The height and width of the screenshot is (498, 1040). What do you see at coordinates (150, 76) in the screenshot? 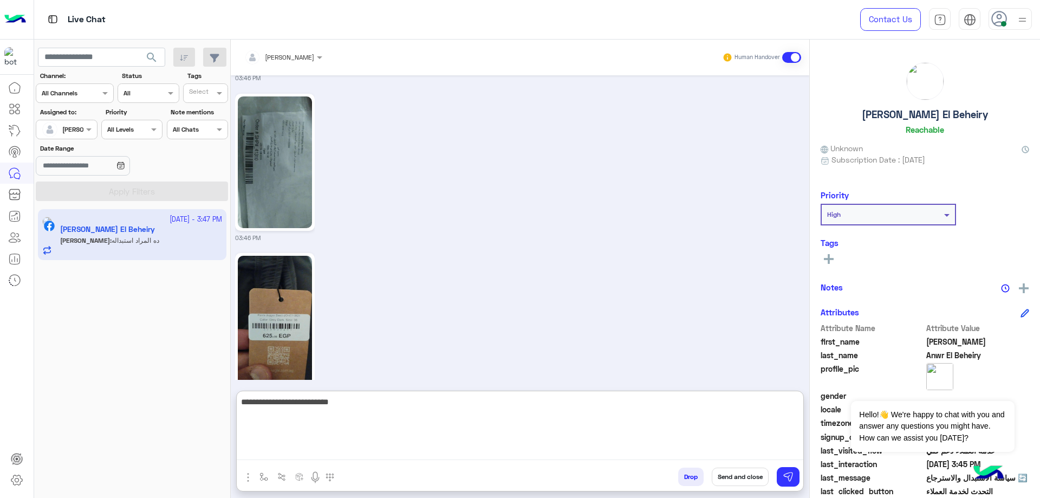
I see `label: Status` at bounding box center [150, 76].